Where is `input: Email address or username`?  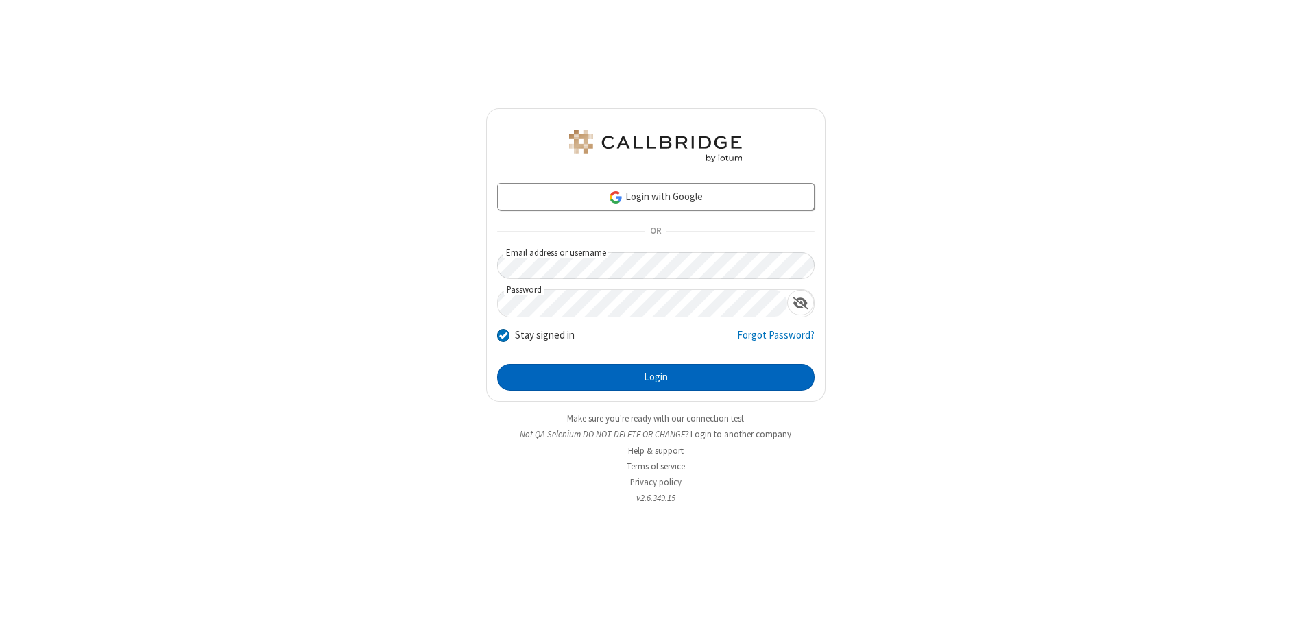
input: Email address or username is located at coordinates (656, 265).